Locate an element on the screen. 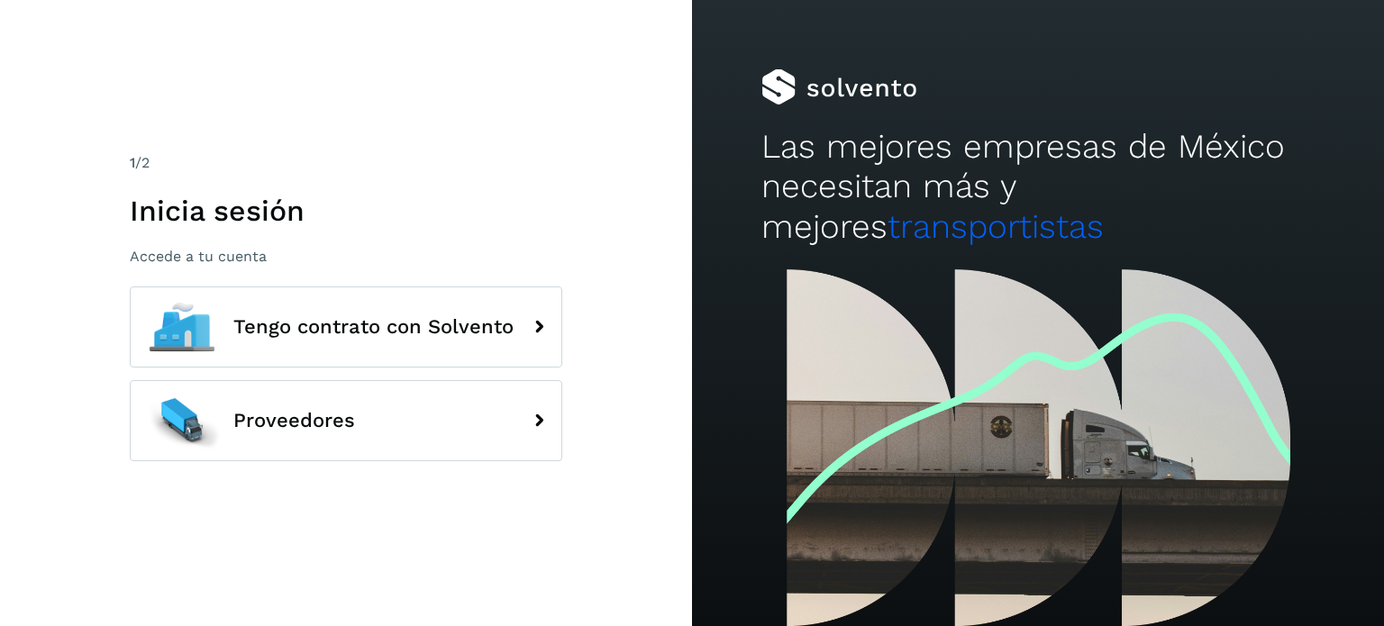 Image resolution: width=1384 pixels, height=626 pixels. h1: Inicia sesión is located at coordinates (346, 211).